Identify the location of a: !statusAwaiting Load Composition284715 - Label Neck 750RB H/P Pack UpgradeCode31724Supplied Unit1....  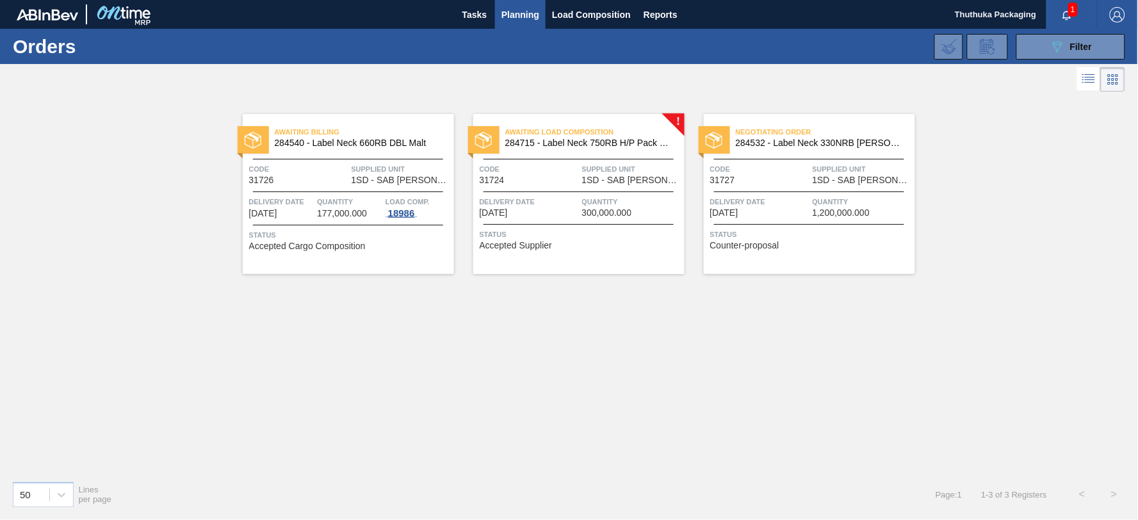
(569, 194).